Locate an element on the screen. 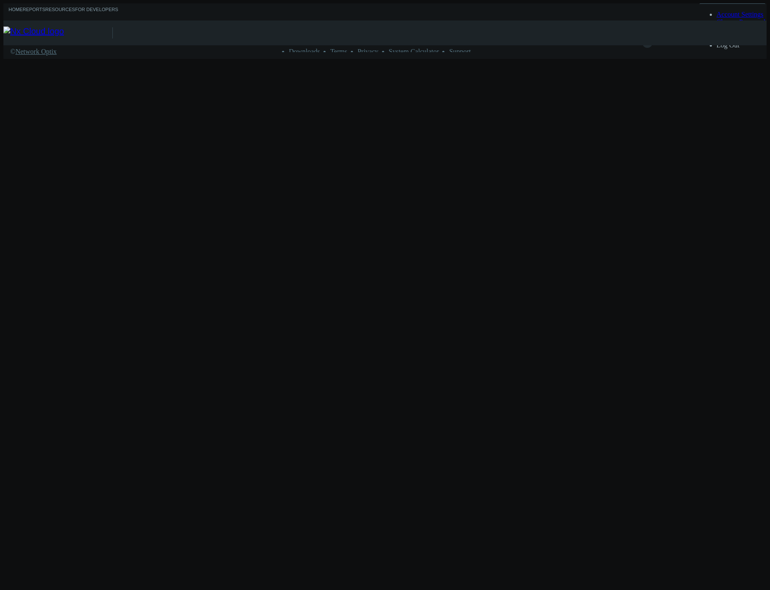 The height and width of the screenshot is (590, 770). a: Support is located at coordinates (460, 51).